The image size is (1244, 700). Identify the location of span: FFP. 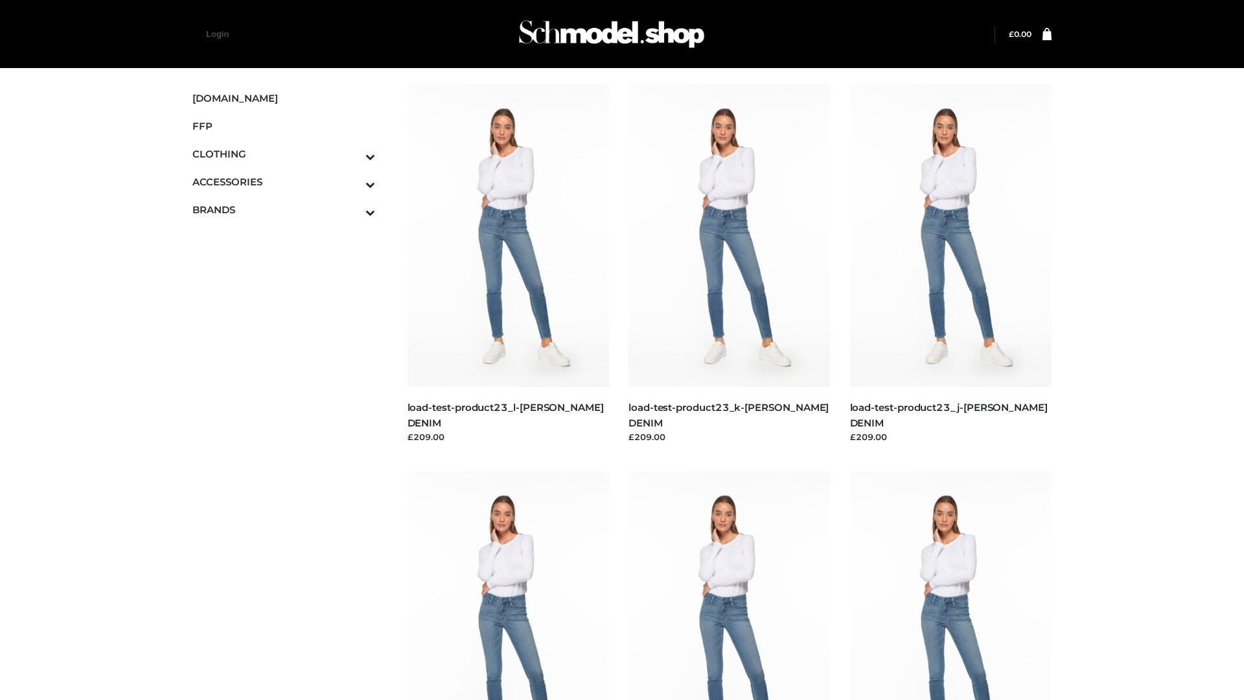
(284, 126).